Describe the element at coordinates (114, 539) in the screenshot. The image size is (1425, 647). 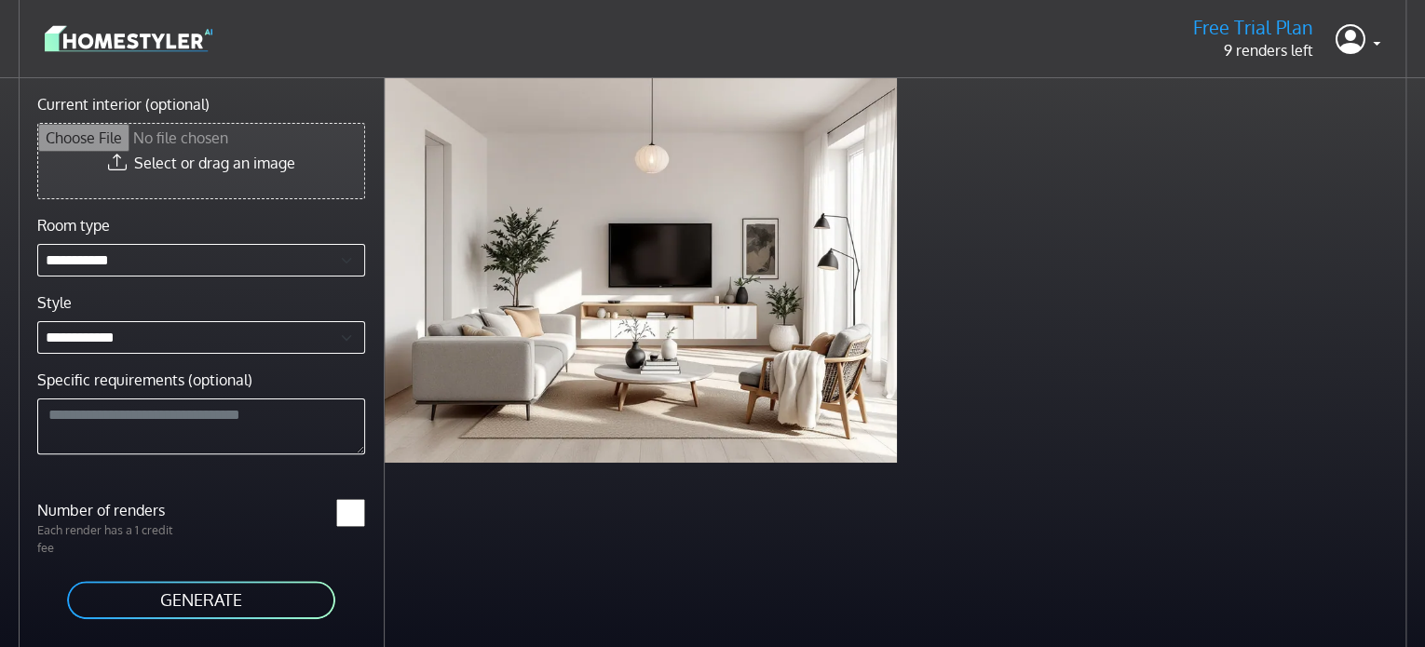
I see `p: Each render has a 1 credit fee` at that location.